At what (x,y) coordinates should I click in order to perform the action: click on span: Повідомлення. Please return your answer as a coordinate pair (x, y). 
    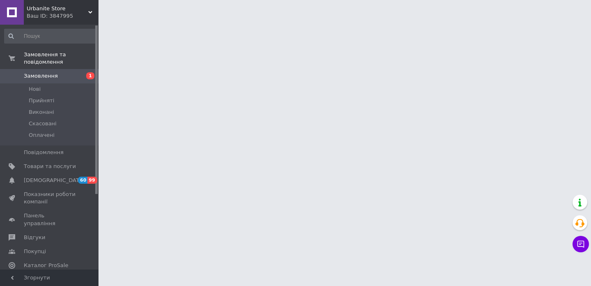
    Looking at the image, I should click on (44, 152).